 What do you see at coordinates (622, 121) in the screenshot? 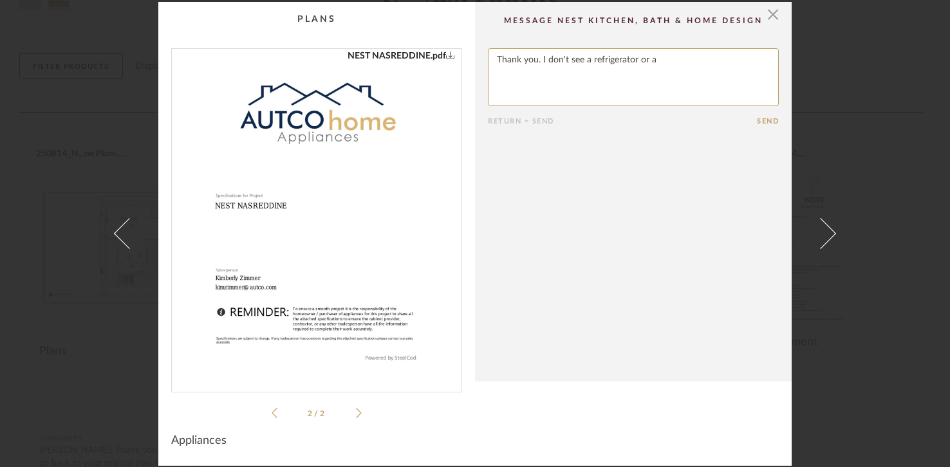
I see `div: Return = Send` at bounding box center [622, 121].